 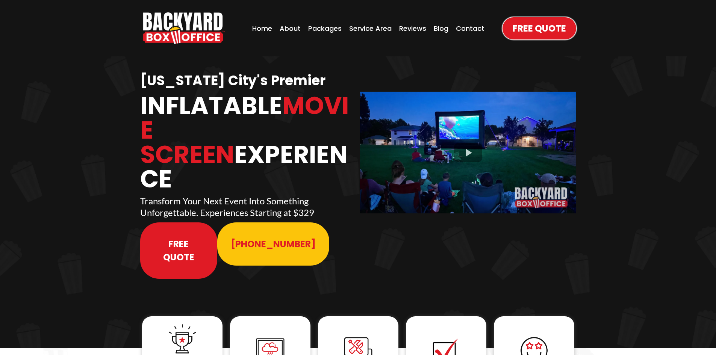 What do you see at coordinates (248, 207) in the screenshot?
I see `p: Transform Your Next Event Into Something Unforgettable. Experiences Starting at $329` at bounding box center [248, 207].